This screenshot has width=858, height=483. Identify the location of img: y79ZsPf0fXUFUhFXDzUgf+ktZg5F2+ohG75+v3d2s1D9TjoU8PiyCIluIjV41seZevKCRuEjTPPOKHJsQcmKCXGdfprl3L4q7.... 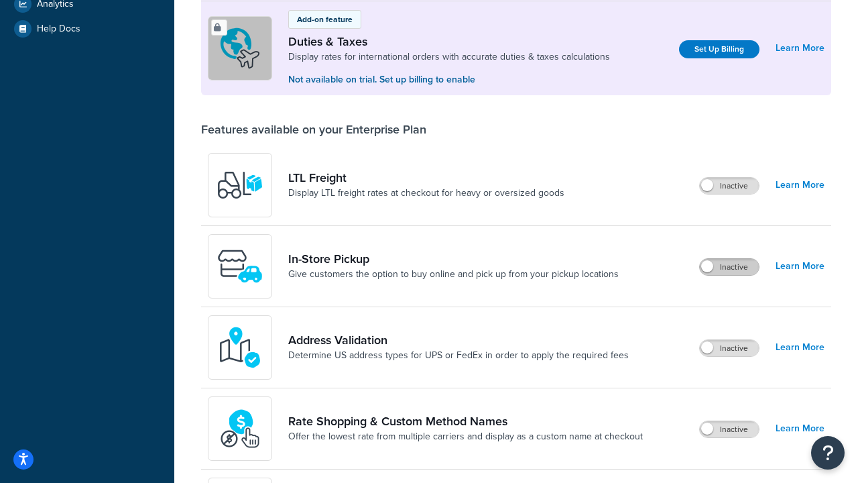
(240, 185).